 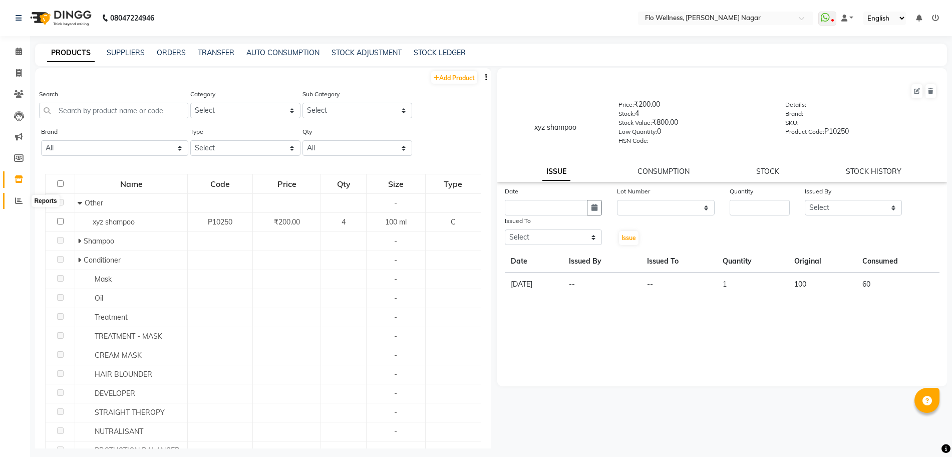 What do you see at coordinates (898, 285) in the screenshot?
I see `td: 60` at bounding box center [898, 285].